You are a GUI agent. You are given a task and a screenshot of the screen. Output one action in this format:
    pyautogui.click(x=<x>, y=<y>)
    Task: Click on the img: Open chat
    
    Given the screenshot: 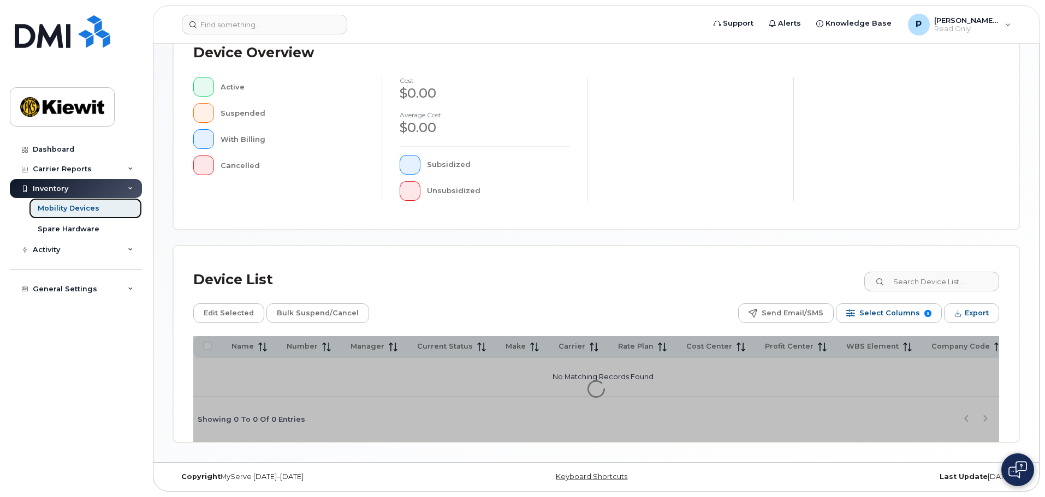 What is the action you would take?
    pyautogui.click(x=1018, y=470)
    